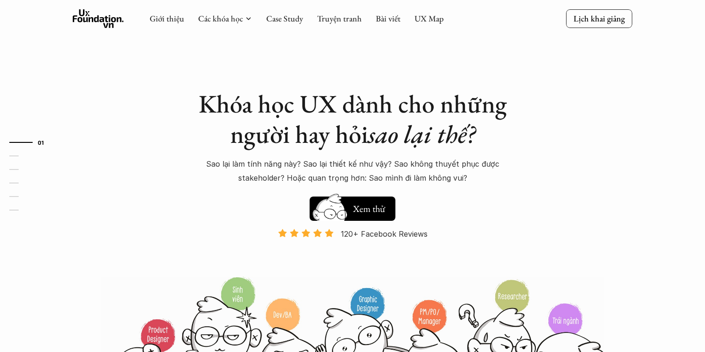 This screenshot has width=705, height=352. What do you see at coordinates (422, 134) in the screenshot?
I see `em: sao lại thế?` at bounding box center [422, 134].